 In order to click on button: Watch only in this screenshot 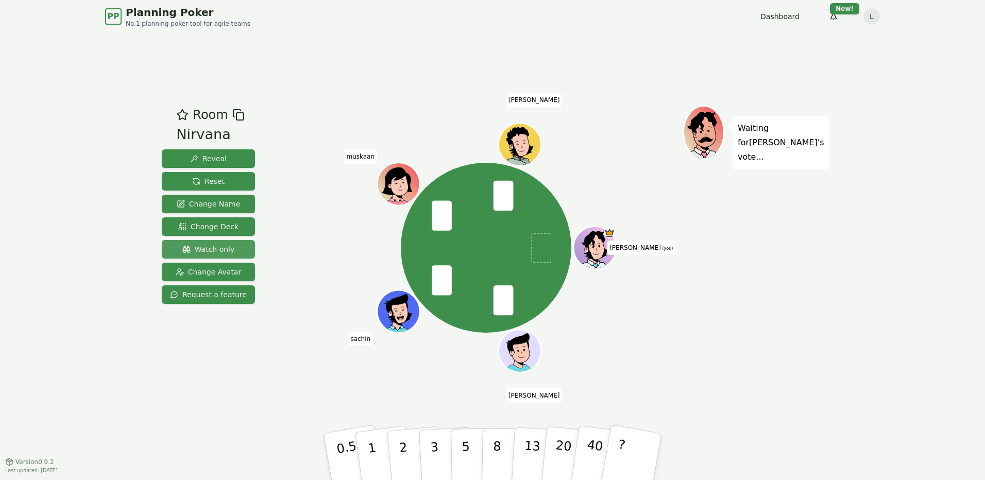, I will do `click(208, 249)`.